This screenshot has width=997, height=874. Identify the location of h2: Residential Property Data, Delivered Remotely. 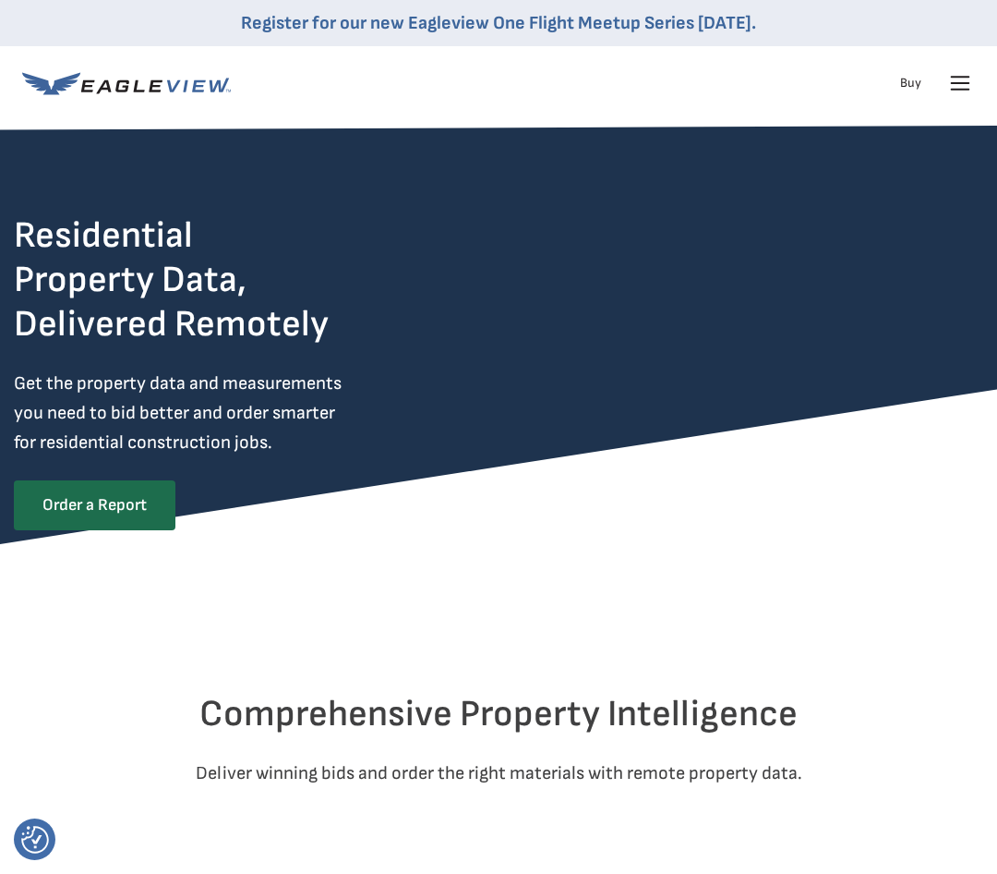
(171, 280).